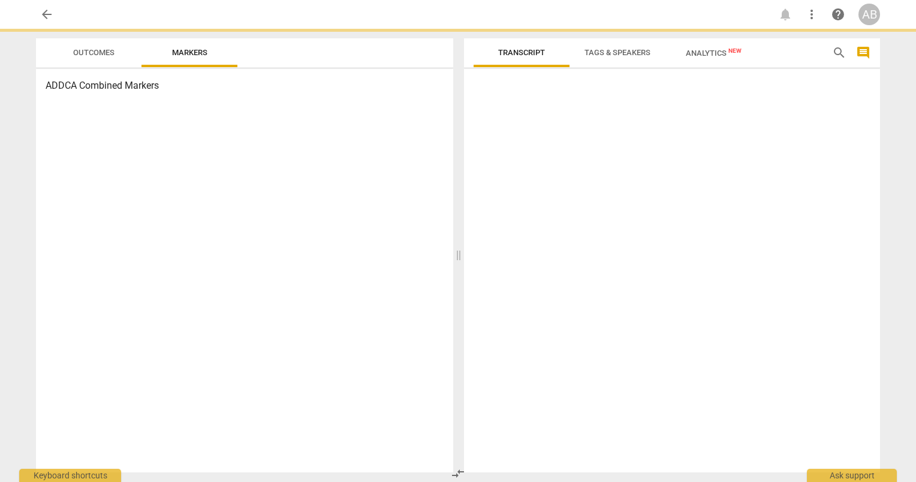 This screenshot has width=916, height=482. What do you see at coordinates (735, 50) in the screenshot?
I see `span: New` at bounding box center [735, 50].